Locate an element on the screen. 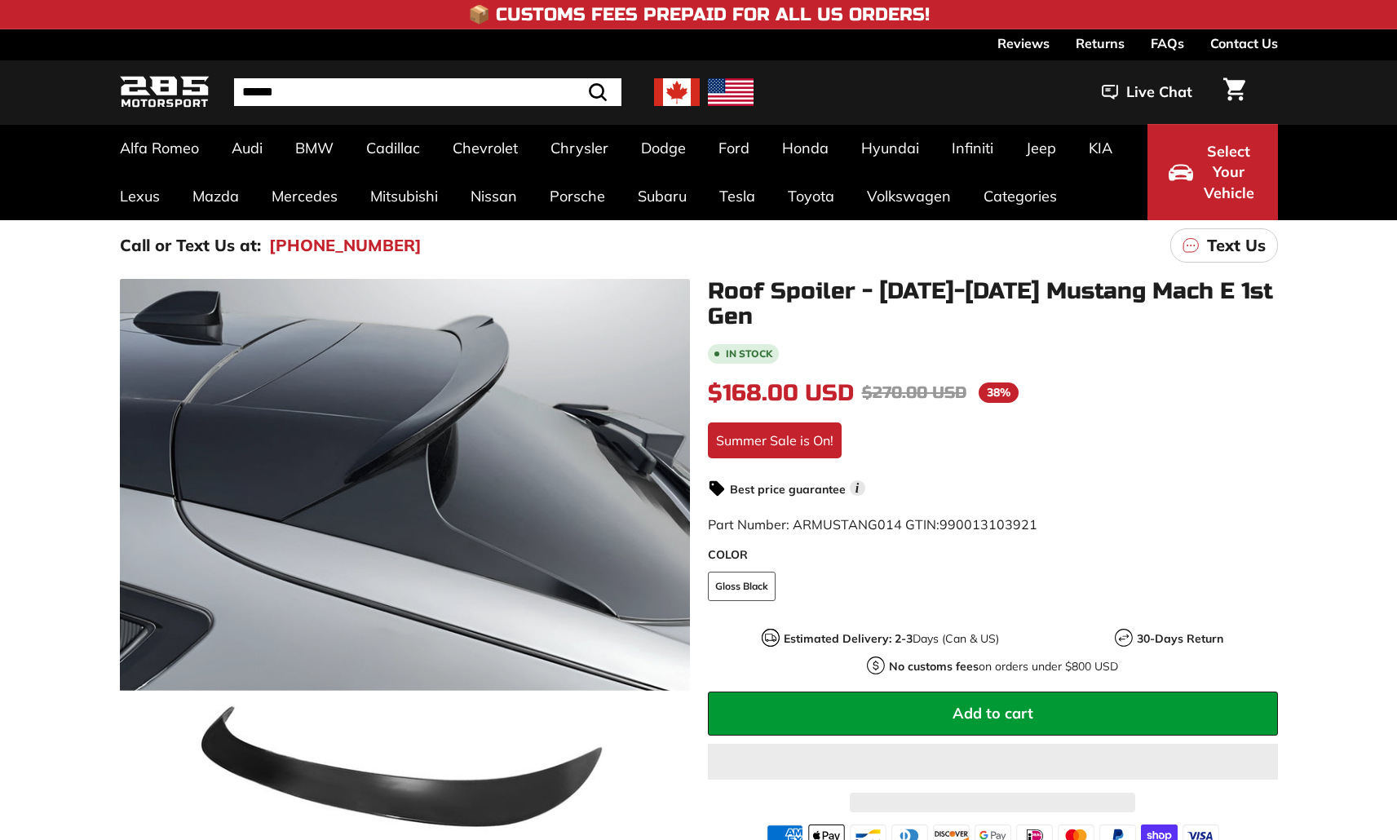 The height and width of the screenshot is (840, 1397). a: Jeep is located at coordinates (1040, 148).